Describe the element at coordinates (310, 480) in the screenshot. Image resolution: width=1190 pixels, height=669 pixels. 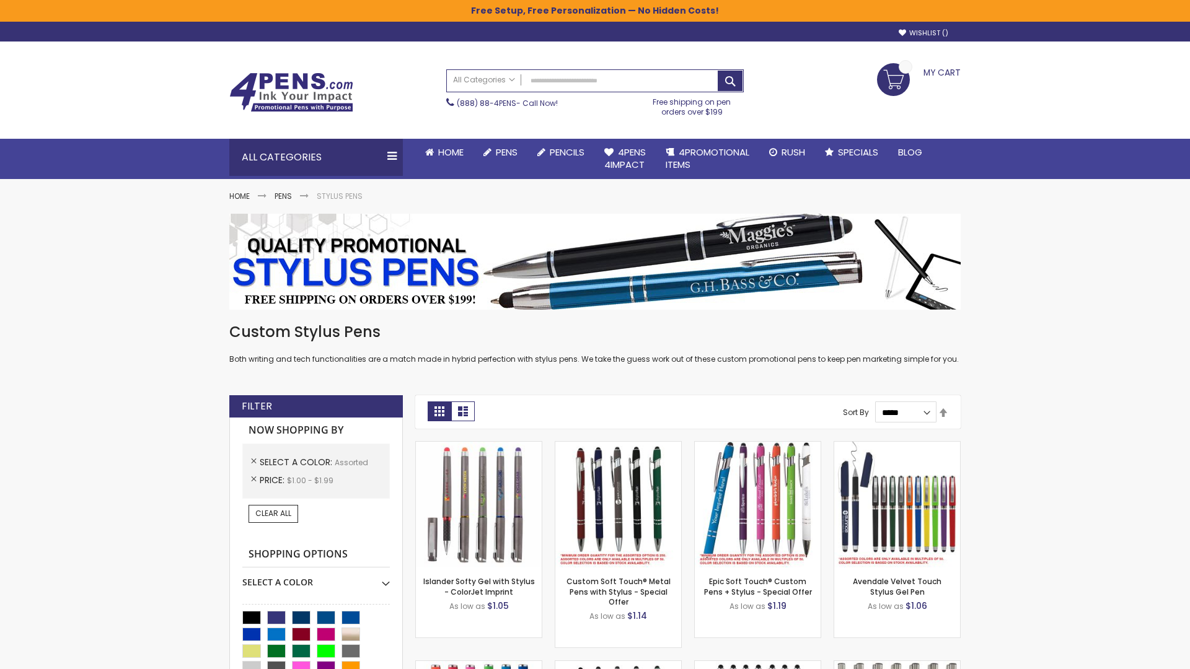
I see `span: $1.00 - $1.99` at that location.